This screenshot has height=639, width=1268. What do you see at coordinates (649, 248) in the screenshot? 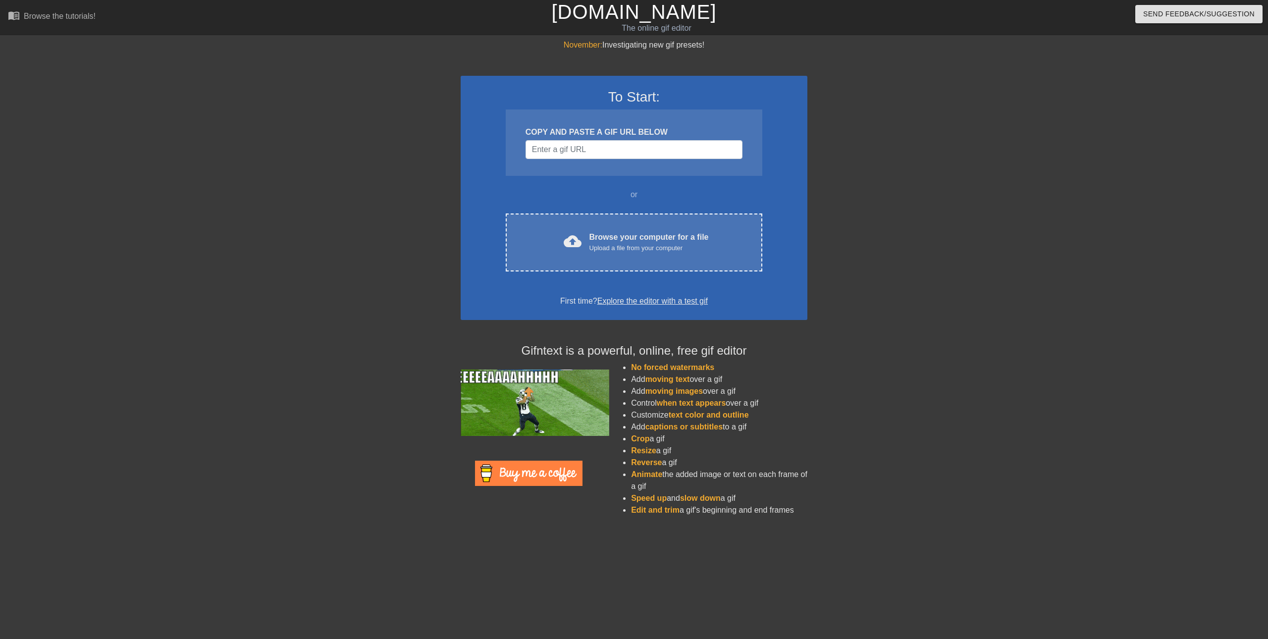
I see `div: Upload a file from your computer` at bounding box center [649, 248].